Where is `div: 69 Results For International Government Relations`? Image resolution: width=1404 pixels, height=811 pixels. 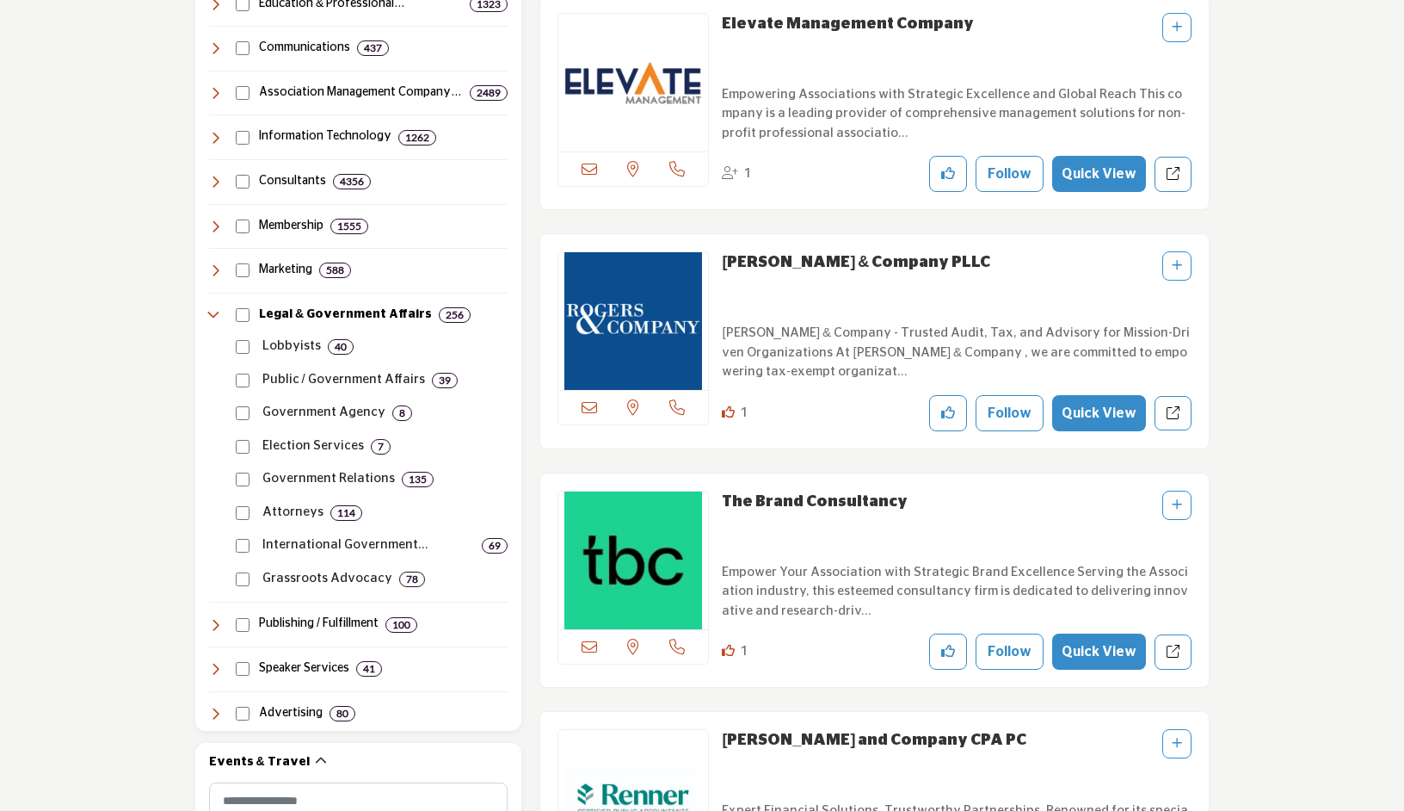 div: 69 Results For International Government Relations is located at coordinates (495, 545).